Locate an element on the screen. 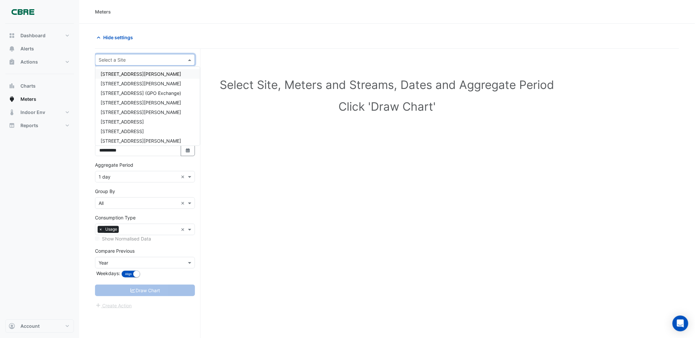 The height and width of the screenshot is (338, 695). button: Charts is located at coordinates (40, 86).